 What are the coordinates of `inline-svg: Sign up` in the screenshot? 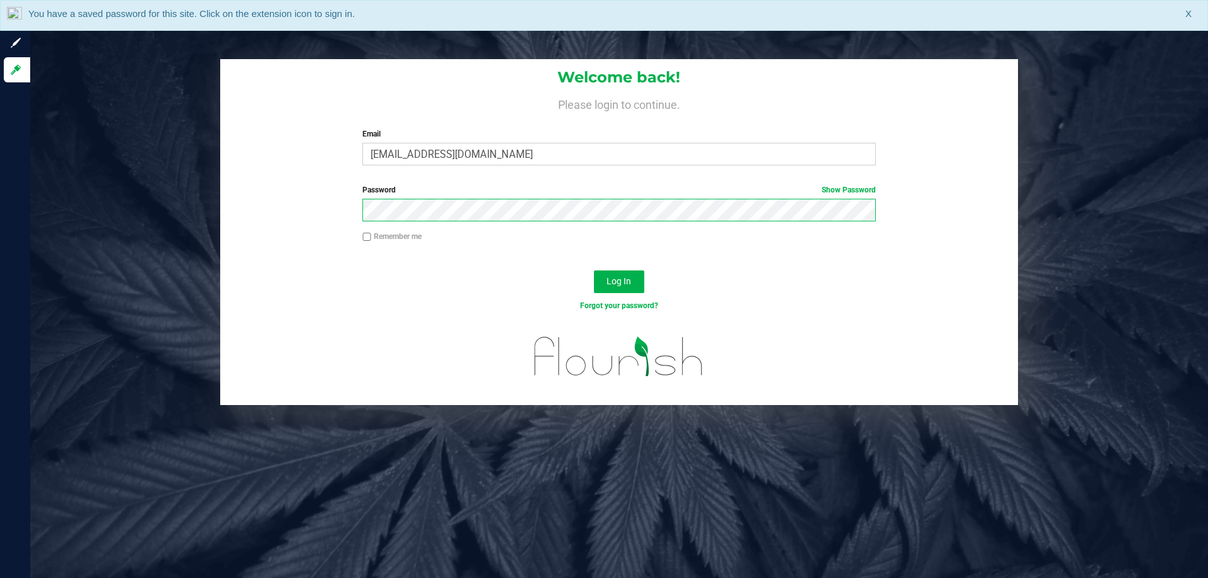 It's located at (16, 43).